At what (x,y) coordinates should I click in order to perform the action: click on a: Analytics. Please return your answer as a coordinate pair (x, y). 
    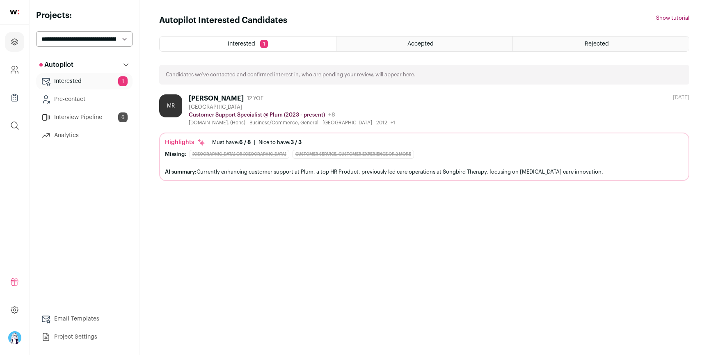
    Looking at the image, I should click on (84, 135).